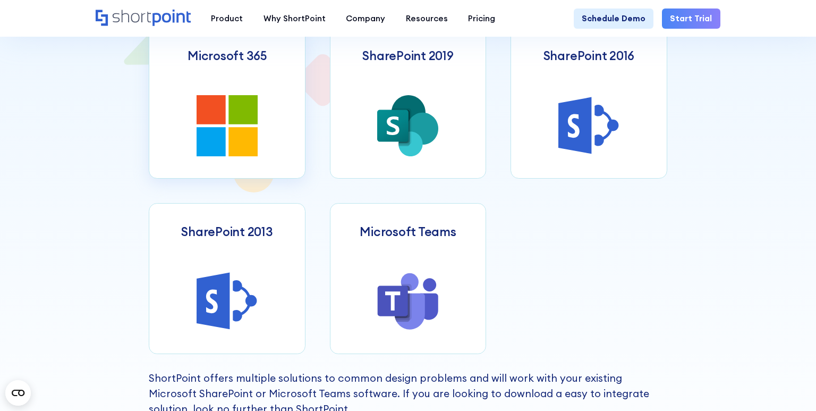 This screenshot has height=411, width=816. Describe the element at coordinates (614, 19) in the screenshot. I see `a: Schedule Demo` at that location.